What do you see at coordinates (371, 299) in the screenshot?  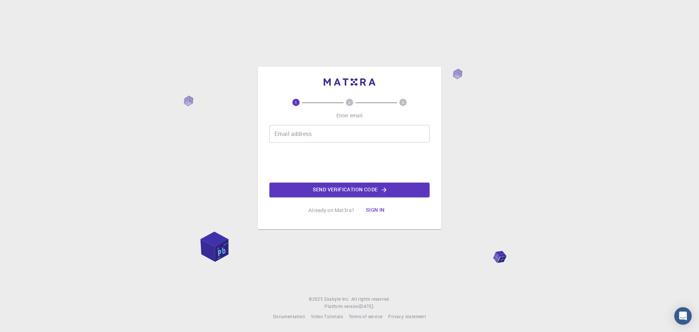 I see `span: All rights reserved.` at bounding box center [371, 299].